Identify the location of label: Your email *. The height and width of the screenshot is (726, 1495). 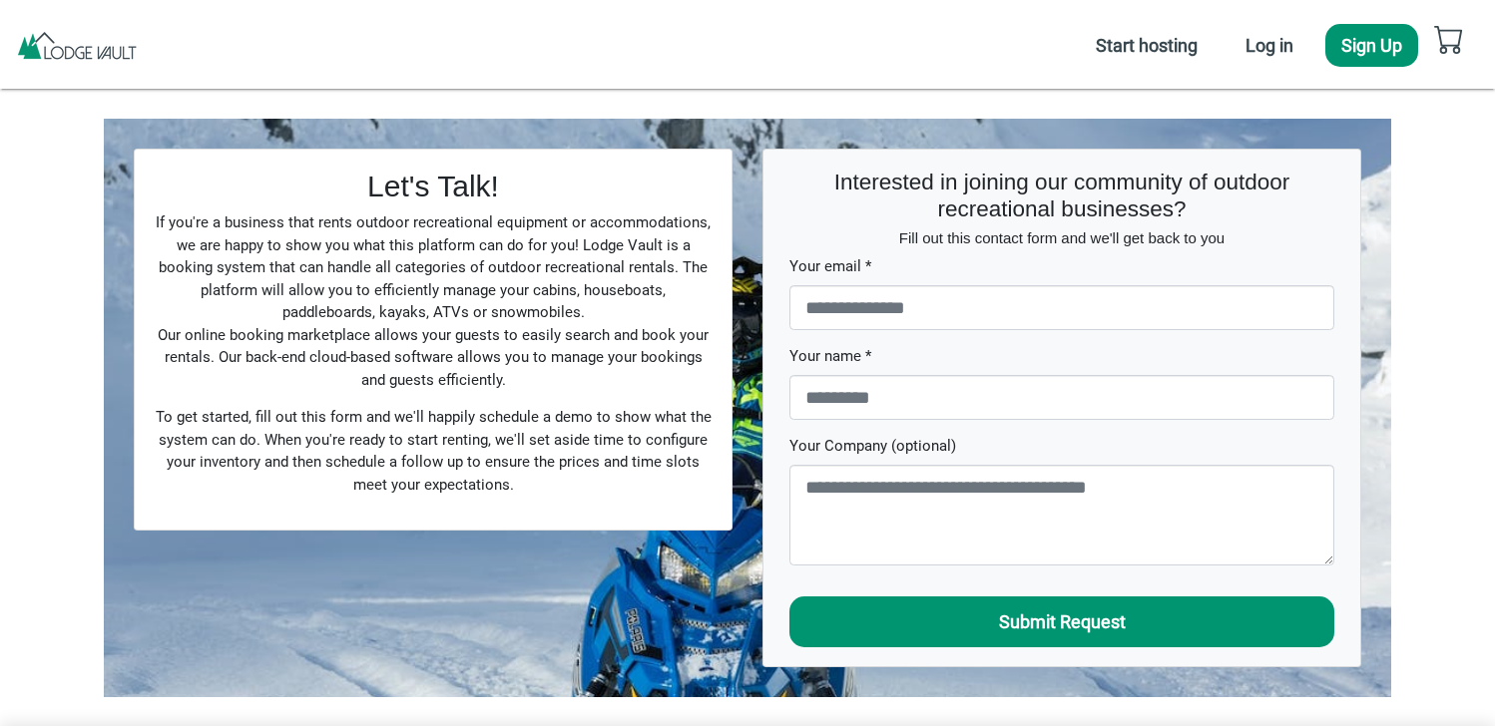
(1062, 266).